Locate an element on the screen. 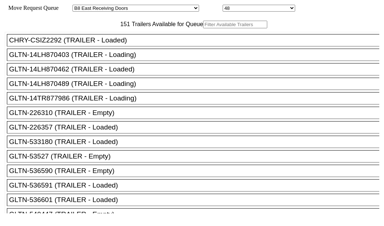 This screenshot has height=226, width=384. div: GLTN-540447 (TRAILER - Empty) is located at coordinates (196, 215).